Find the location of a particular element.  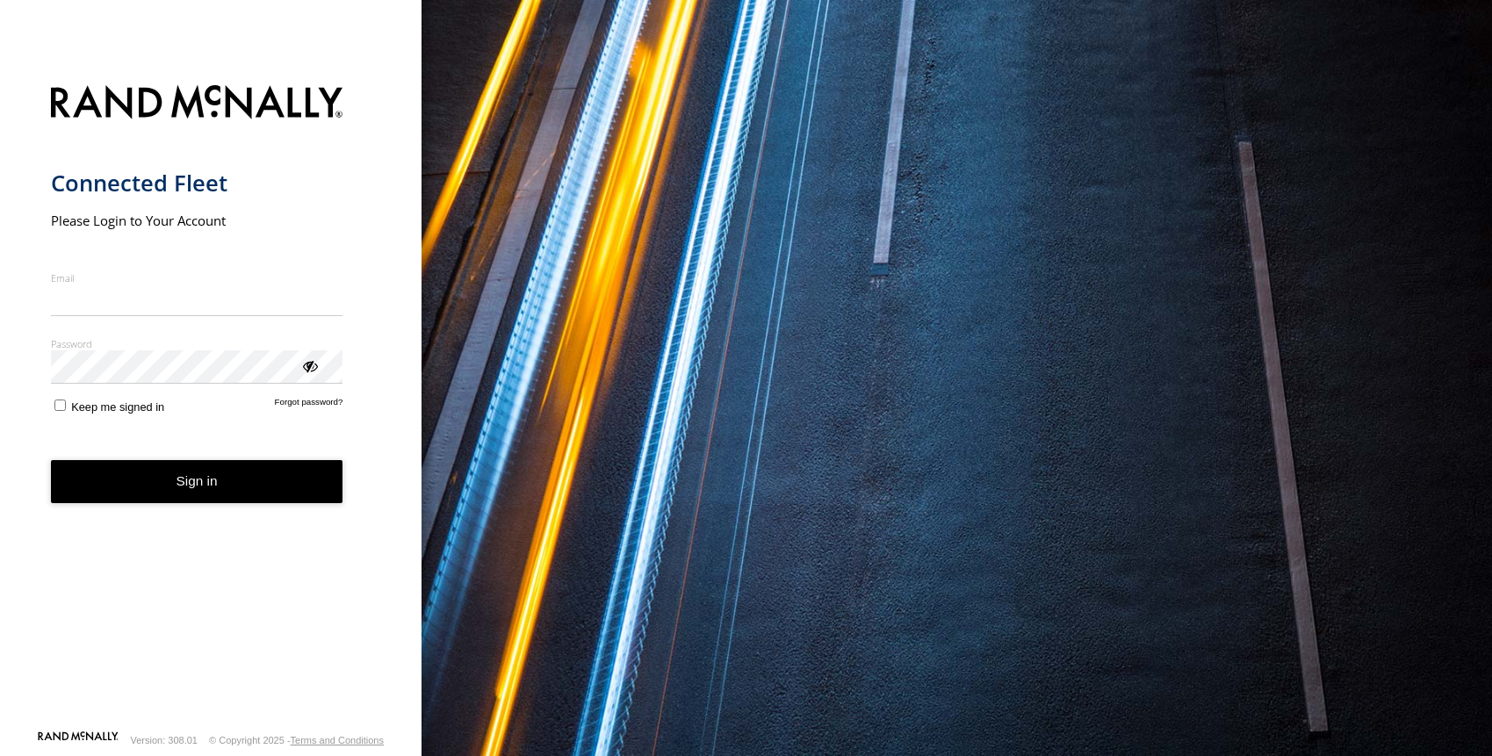

a: Forgot password? is located at coordinates (309, 405).